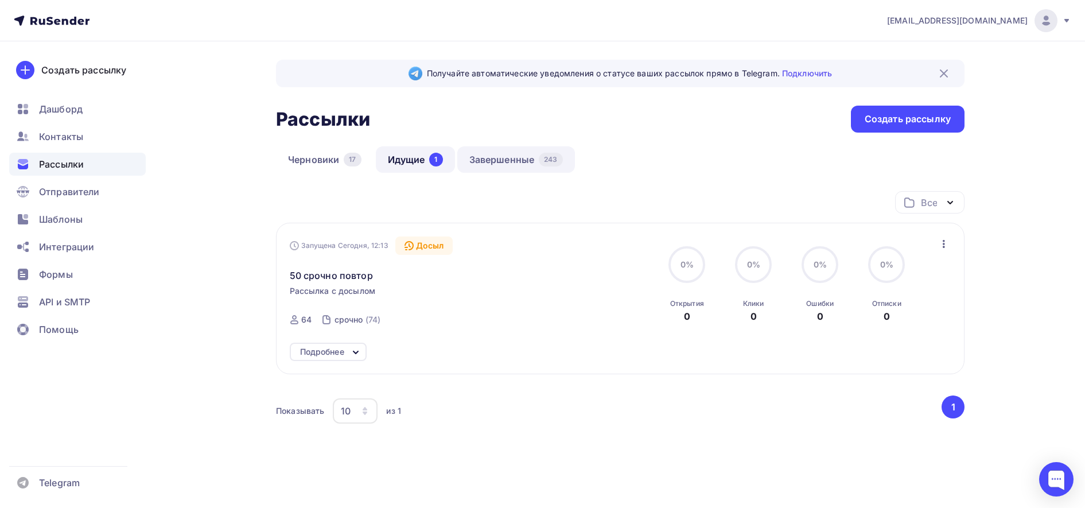 The width and height of the screenshot is (1085, 508). Describe the element at coordinates (59, 483) in the screenshot. I see `span: Telegram` at that location.